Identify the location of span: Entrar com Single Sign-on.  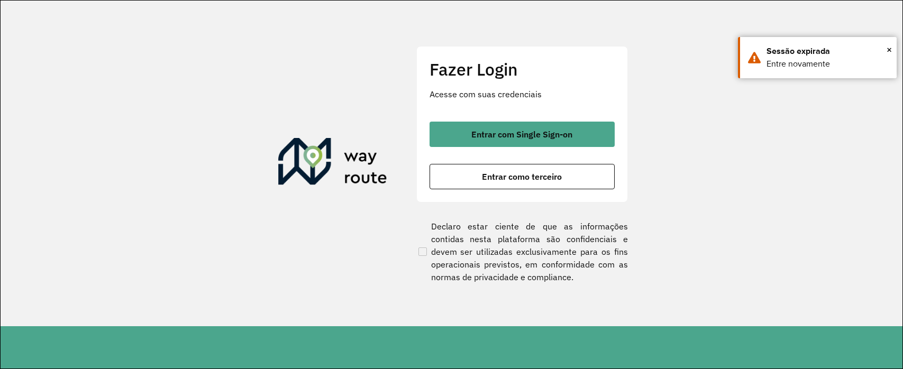
(522, 134).